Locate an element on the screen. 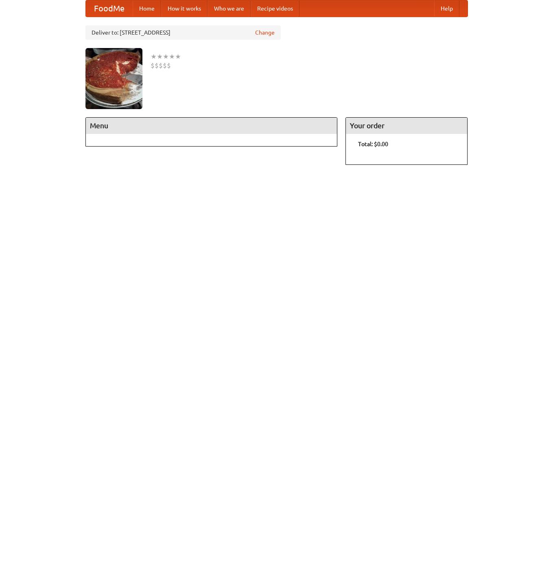 The image size is (553, 576). b: Total: $0.00 is located at coordinates (373, 144).